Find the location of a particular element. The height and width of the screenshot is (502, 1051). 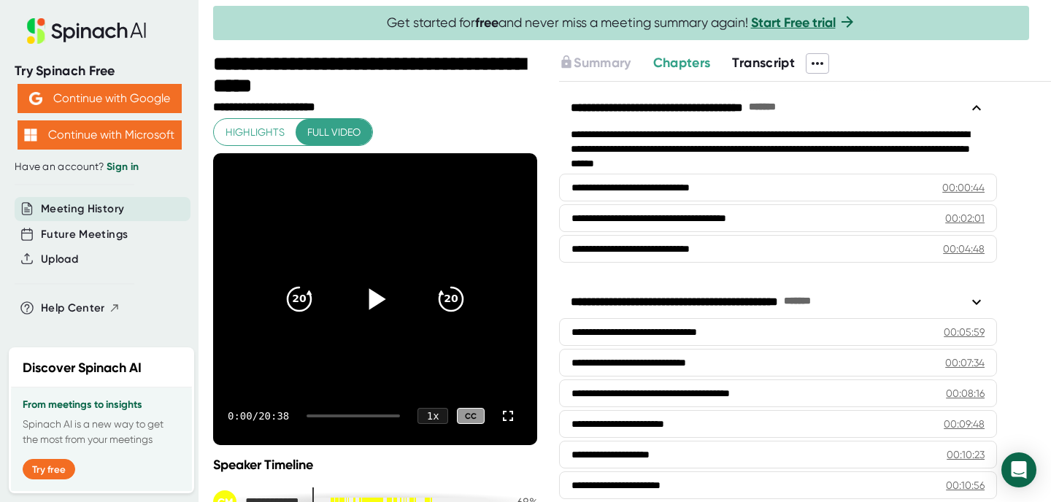

div: 00:04:48 is located at coordinates (963, 249).